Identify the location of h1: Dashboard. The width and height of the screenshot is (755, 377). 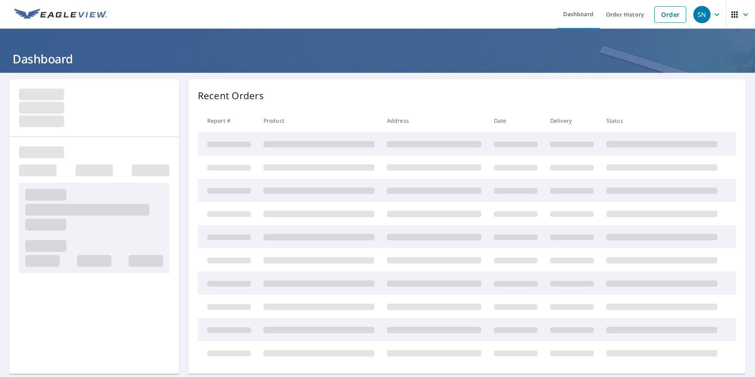
(377, 59).